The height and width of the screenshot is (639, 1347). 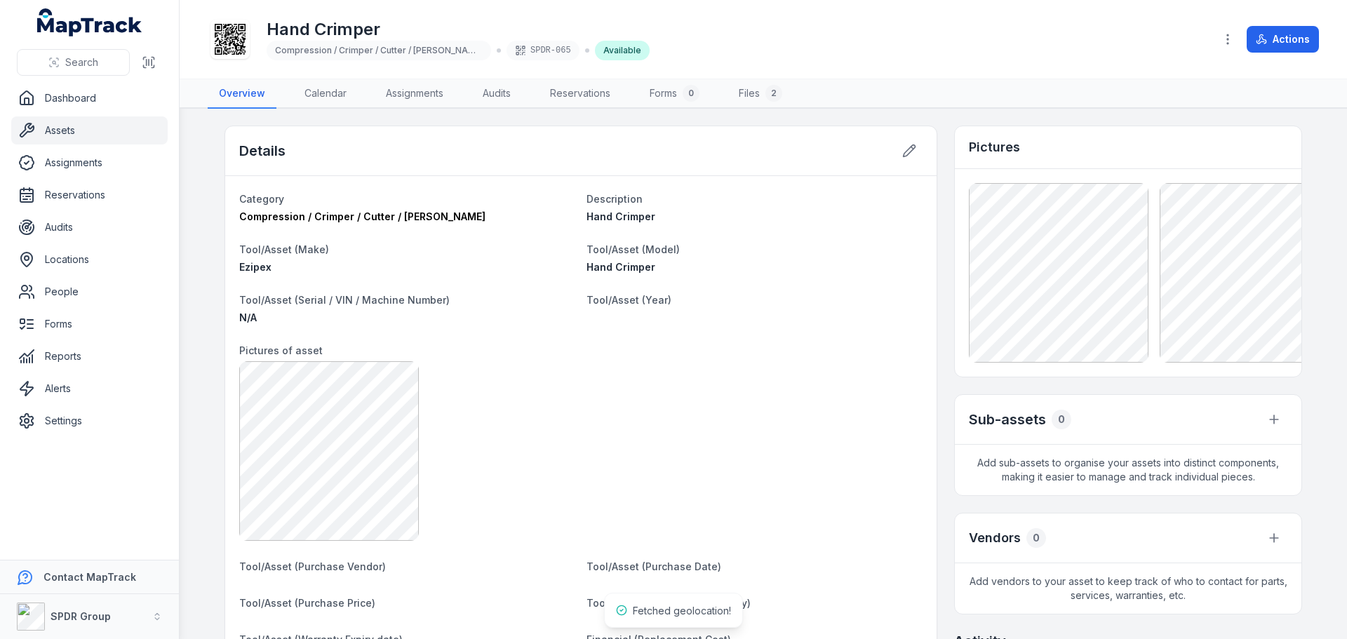 I want to click on a: Files2, so click(x=761, y=94).